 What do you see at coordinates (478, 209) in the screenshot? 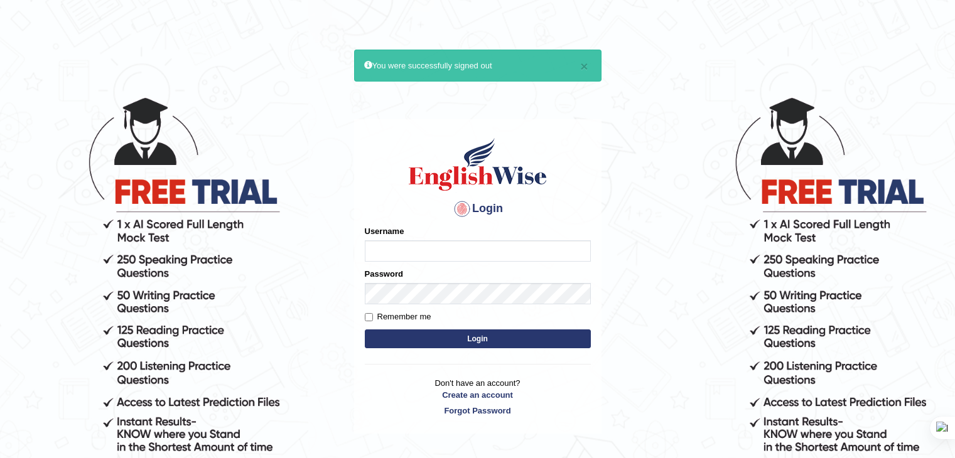
I see `h4: Login` at bounding box center [478, 209].